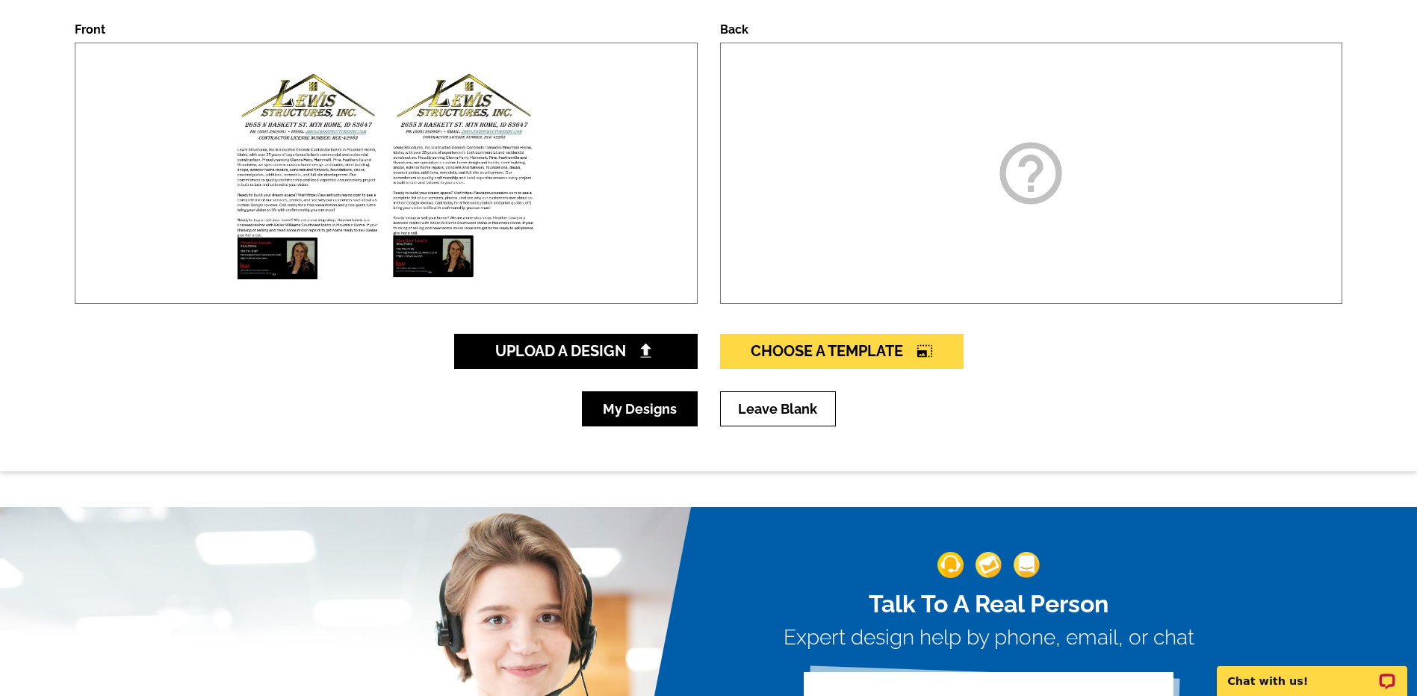 The image size is (1417, 696). What do you see at coordinates (925, 351) in the screenshot?
I see `i: photo_size_select_large` at bounding box center [925, 351].